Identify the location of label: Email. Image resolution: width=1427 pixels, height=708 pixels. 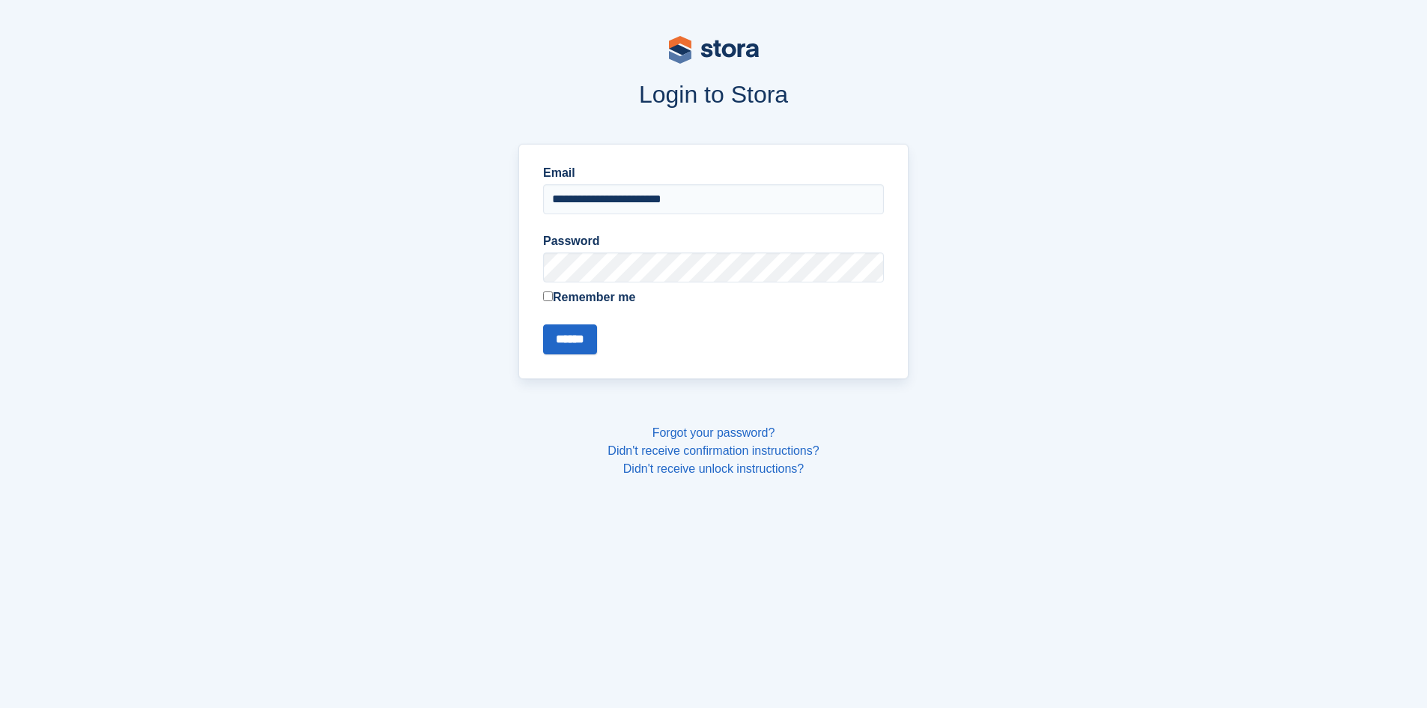
(713, 173).